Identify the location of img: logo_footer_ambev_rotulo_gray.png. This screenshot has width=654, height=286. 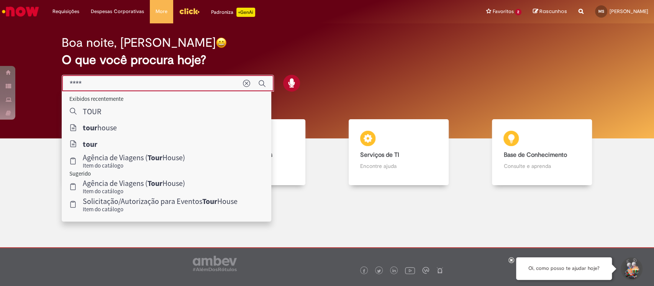
(214, 263).